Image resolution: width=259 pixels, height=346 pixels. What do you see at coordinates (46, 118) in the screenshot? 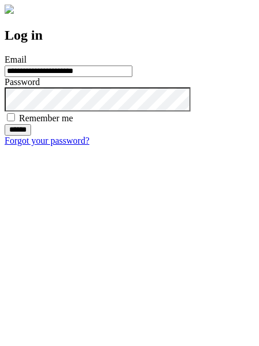
I see `label: Remember me` at bounding box center [46, 118].